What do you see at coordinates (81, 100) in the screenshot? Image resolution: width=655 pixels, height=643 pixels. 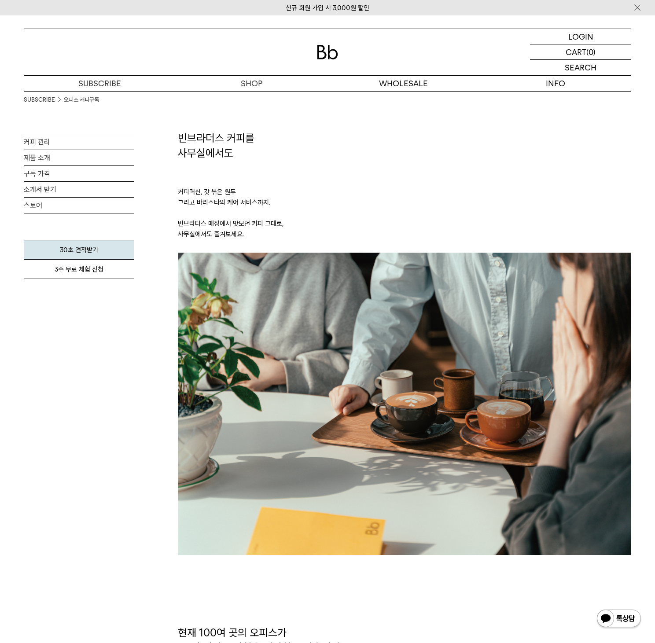 I see `a: 오피스 커피구독` at bounding box center [81, 100].